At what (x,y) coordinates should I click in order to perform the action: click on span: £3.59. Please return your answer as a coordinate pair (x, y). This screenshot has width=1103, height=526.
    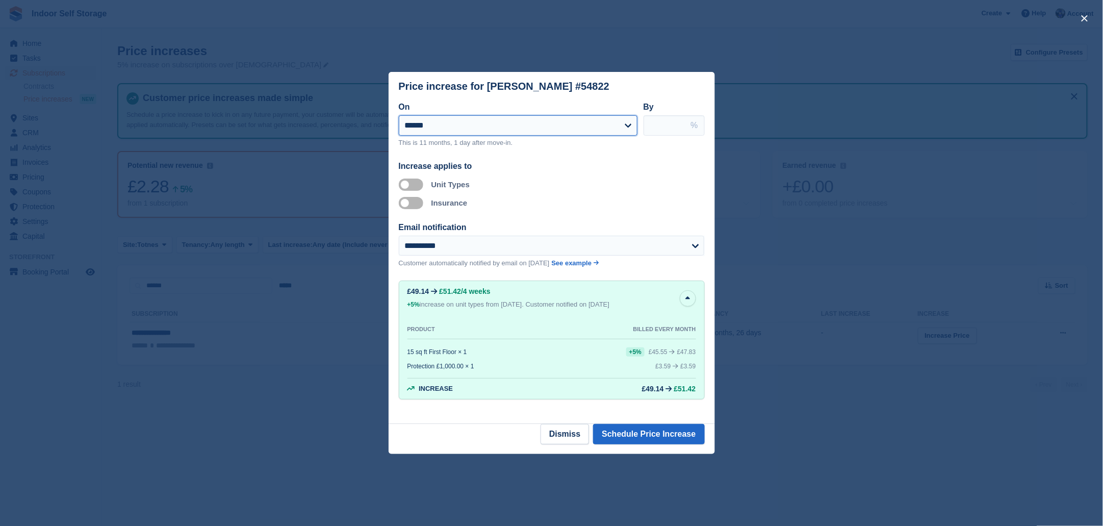
    Looking at the image, I should click on (688, 366).